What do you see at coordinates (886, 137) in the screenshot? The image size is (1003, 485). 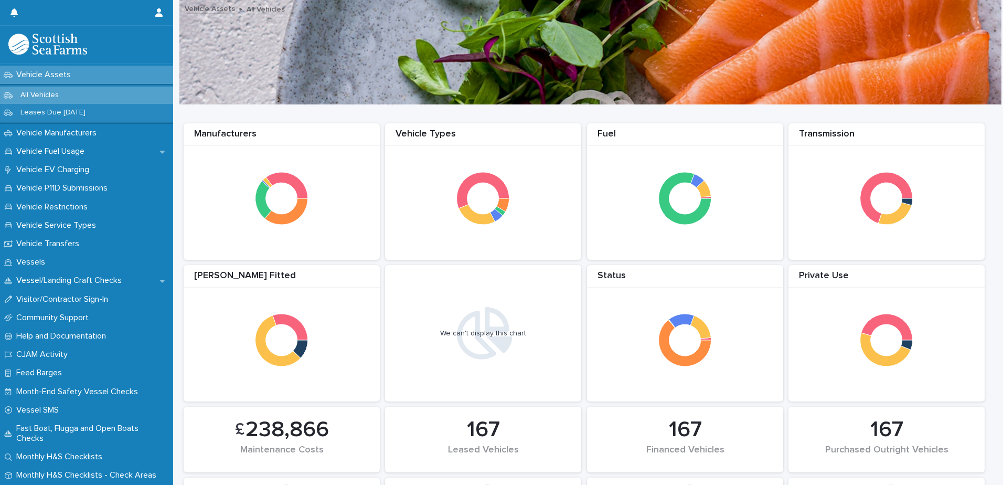 I see `div: Transmission` at bounding box center [886, 137].